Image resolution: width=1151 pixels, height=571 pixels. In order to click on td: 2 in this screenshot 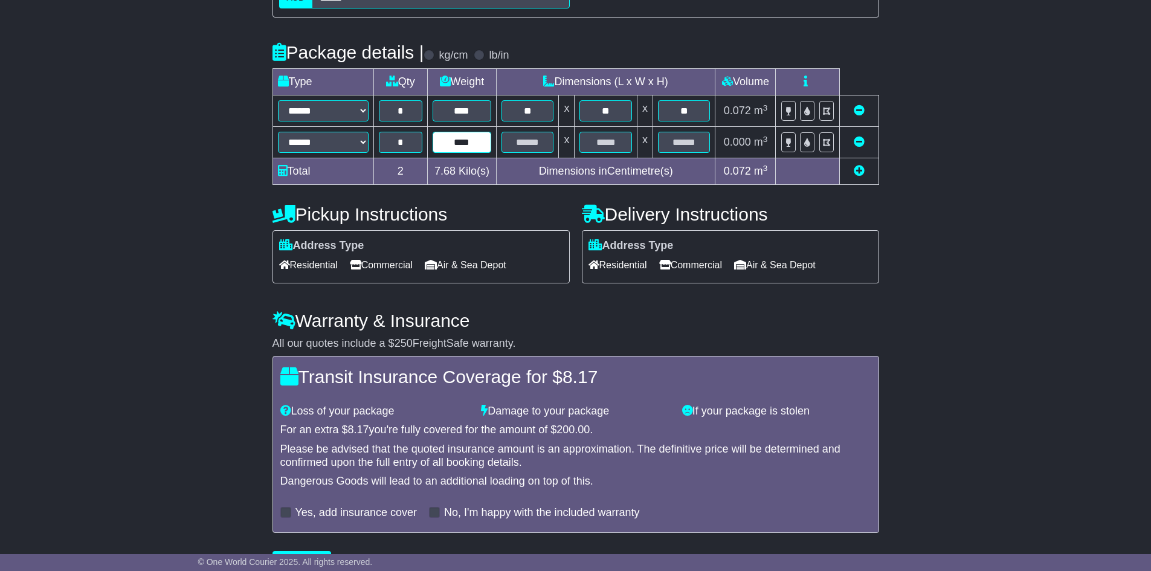, I will do `click(400, 172)`.